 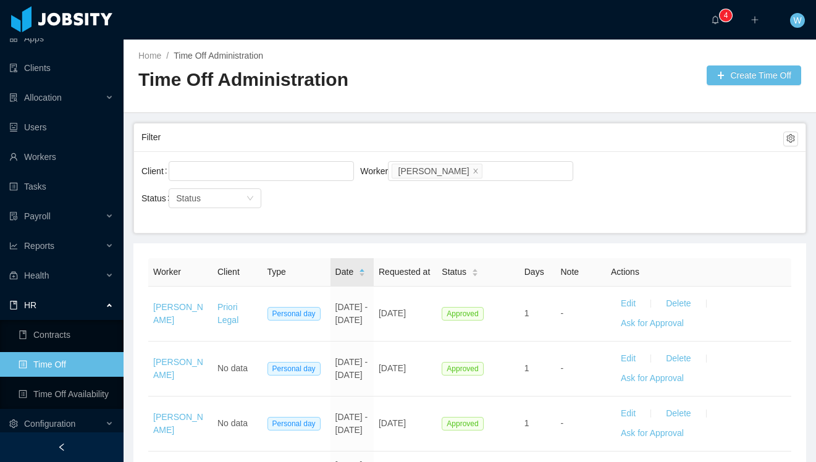 I want to click on a: icon: profileTime Off, so click(x=66, y=365).